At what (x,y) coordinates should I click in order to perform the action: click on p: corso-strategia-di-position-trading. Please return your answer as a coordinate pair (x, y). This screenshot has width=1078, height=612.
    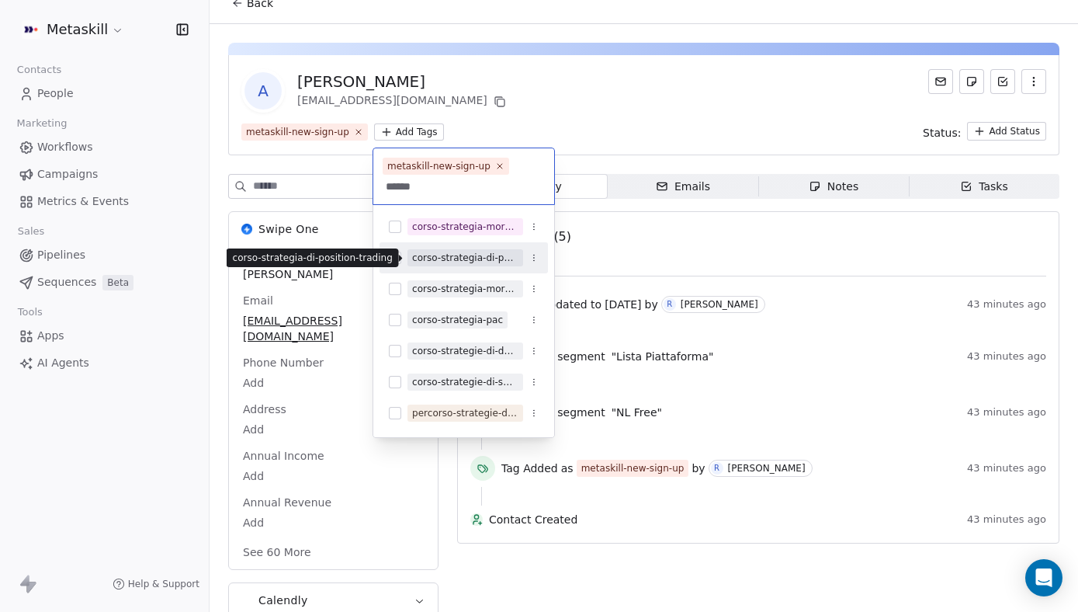
    Looking at the image, I should click on (313, 258).